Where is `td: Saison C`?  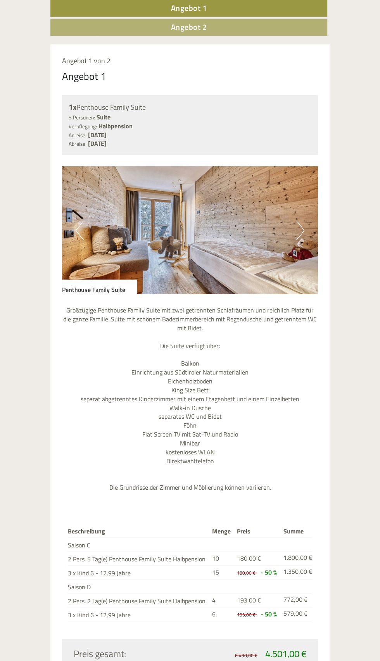 td: Saison C is located at coordinates (138, 544).